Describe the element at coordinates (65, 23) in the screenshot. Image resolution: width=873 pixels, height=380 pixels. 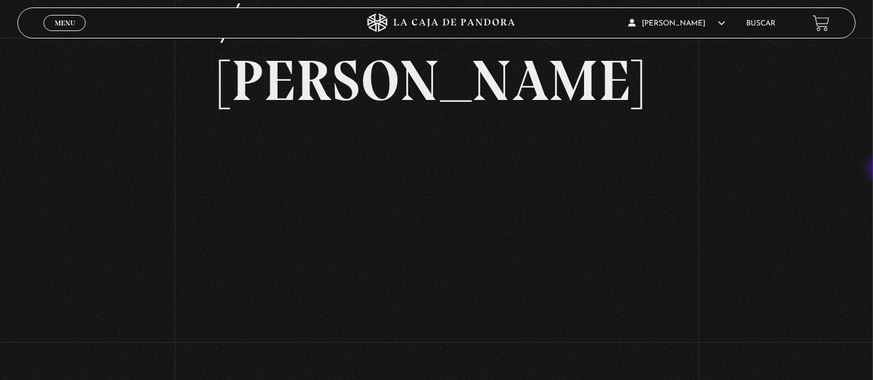
I see `span: Menu` at that location.